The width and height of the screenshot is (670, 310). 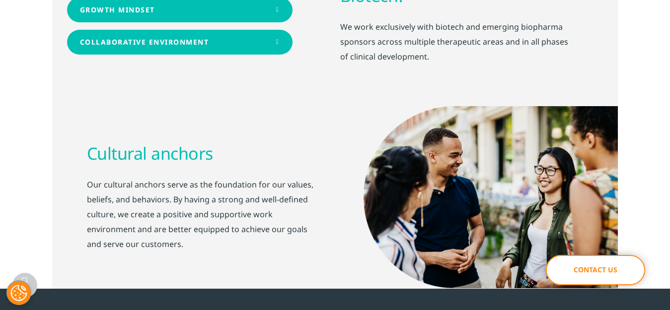 I want to click on a: Contact Us, so click(x=595, y=270).